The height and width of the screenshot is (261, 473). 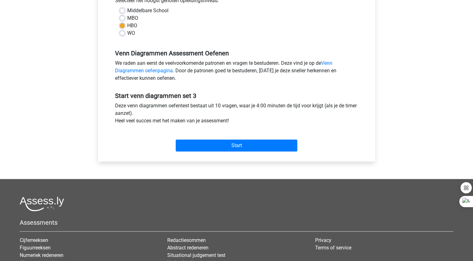 What do you see at coordinates (237, 96) in the screenshot?
I see `h5: Start venn diagrammen set 3` at bounding box center [237, 96].